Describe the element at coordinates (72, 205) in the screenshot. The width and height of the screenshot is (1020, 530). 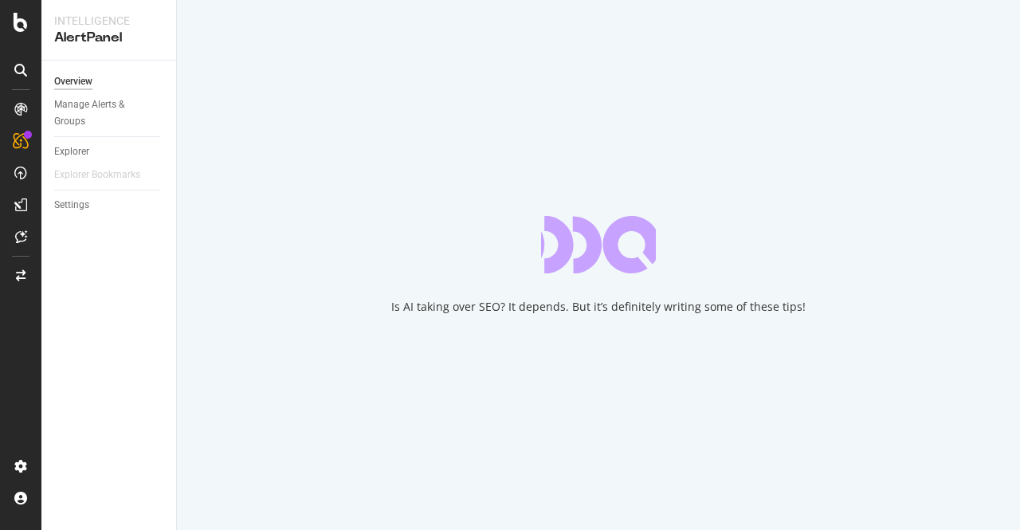
I see `div: Settings` at that location.